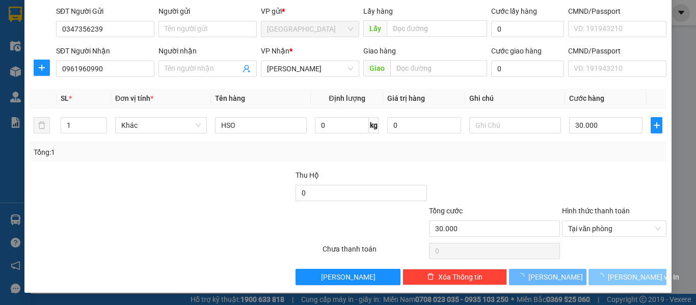 This screenshot has width=696, height=305. What do you see at coordinates (310, 11) in the screenshot?
I see `div: VP gửi` at bounding box center [310, 11].